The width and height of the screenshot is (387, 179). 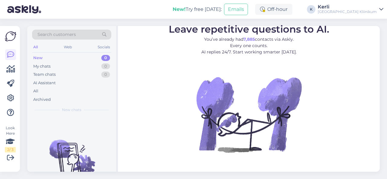 What do you see at coordinates (11, 36) in the screenshot?
I see `img: Askly Logo` at bounding box center [11, 36].